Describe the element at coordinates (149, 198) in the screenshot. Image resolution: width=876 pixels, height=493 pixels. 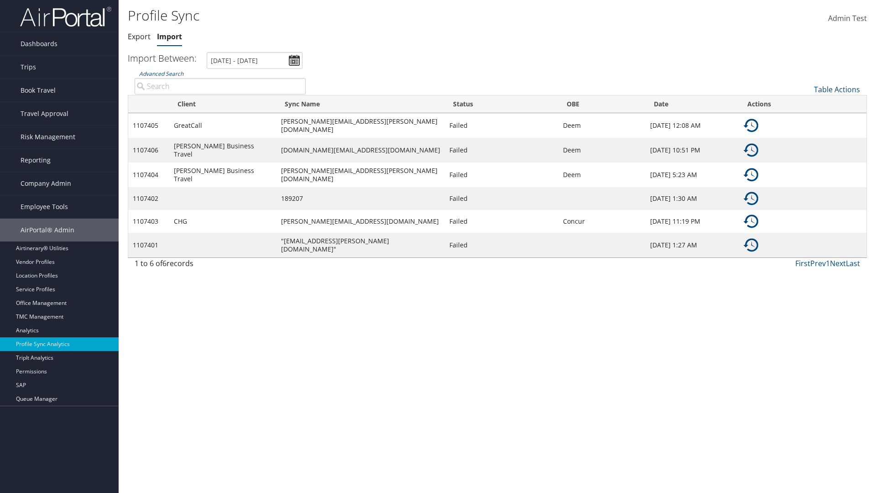
I see `td: 1107402` at that location.